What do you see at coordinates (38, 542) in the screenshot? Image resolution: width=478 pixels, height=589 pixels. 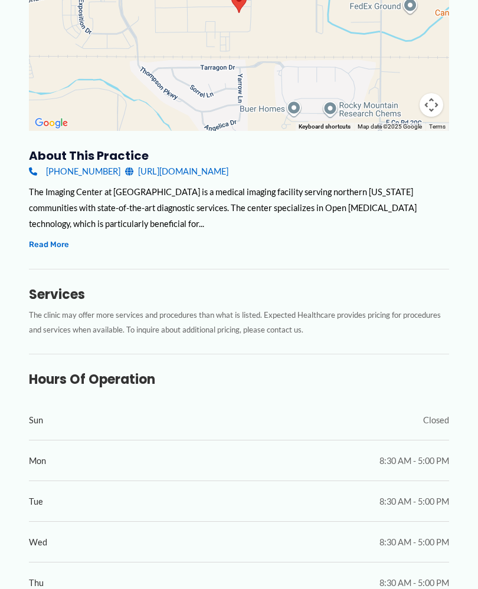 I see `span: Wed` at bounding box center [38, 542].